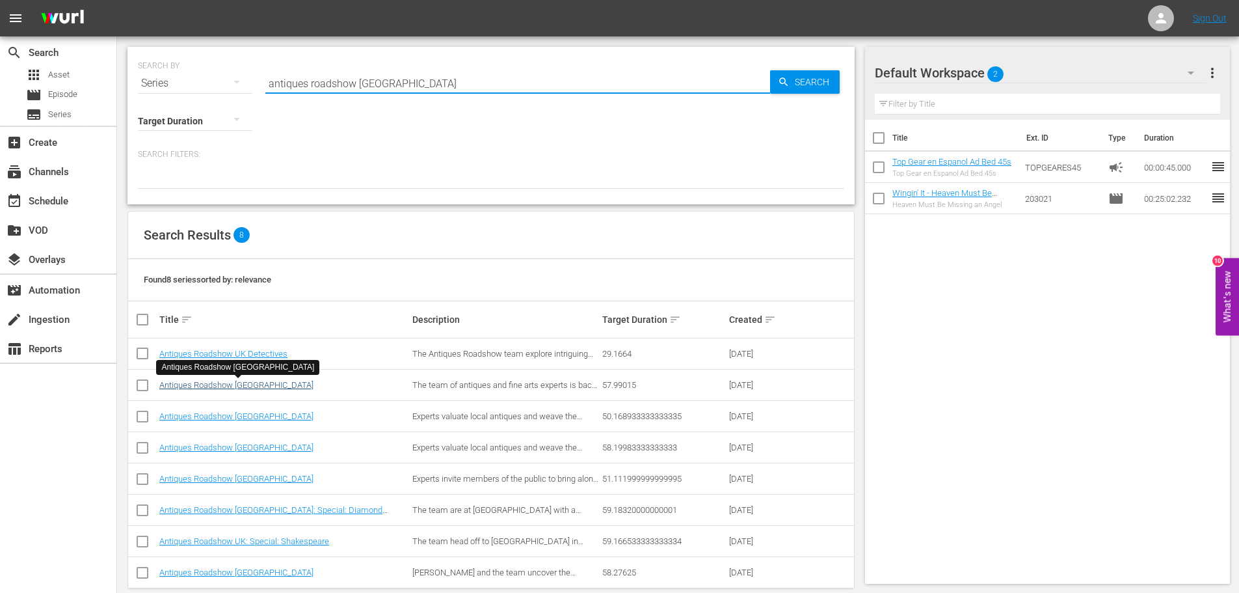 The height and width of the screenshot is (593, 1239). I want to click on div: Target Duration, so click(663, 319).